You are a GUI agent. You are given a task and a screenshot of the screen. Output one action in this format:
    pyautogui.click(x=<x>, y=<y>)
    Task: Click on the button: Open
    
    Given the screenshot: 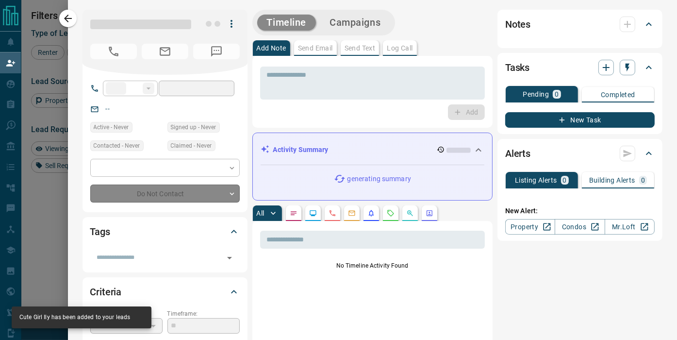 What is the action you would take?
    pyautogui.click(x=230, y=258)
    